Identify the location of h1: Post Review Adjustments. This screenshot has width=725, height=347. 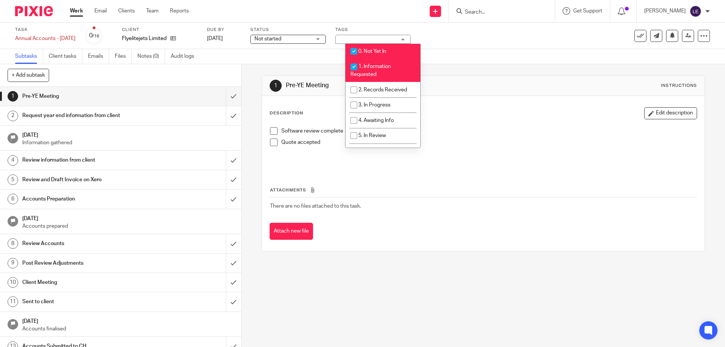
(88, 263).